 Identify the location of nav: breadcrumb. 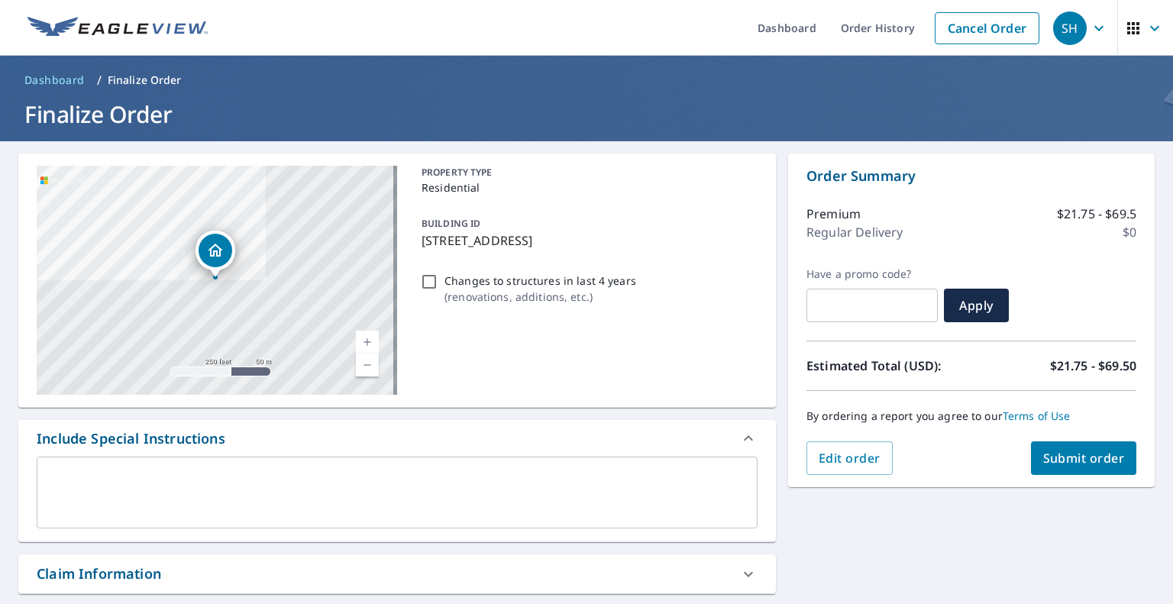
(587, 80).